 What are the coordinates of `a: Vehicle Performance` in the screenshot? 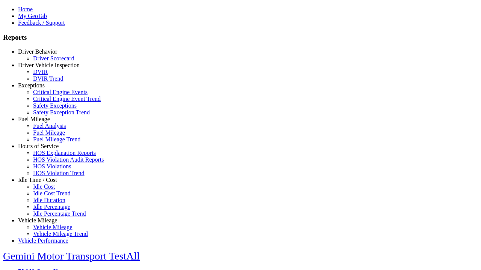 It's located at (43, 241).